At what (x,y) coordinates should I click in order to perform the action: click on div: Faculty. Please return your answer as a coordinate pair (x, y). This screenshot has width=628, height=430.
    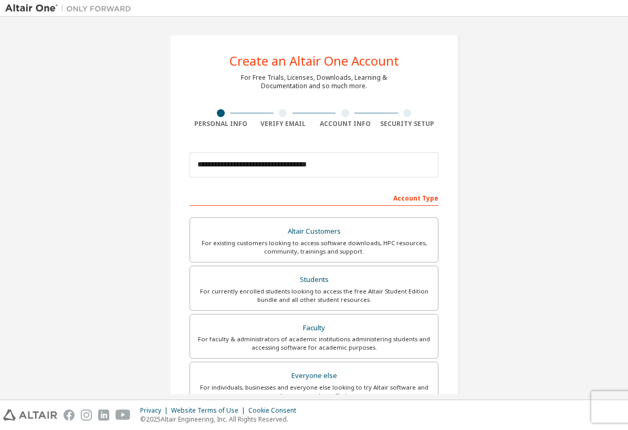
    Looking at the image, I should click on (314, 328).